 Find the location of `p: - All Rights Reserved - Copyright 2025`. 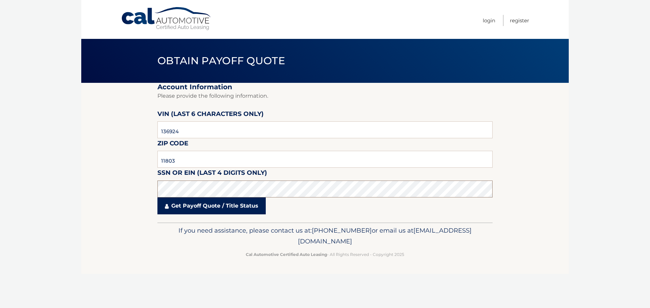

p: - All Rights Reserved - Copyright 2025 is located at coordinates (325, 255).